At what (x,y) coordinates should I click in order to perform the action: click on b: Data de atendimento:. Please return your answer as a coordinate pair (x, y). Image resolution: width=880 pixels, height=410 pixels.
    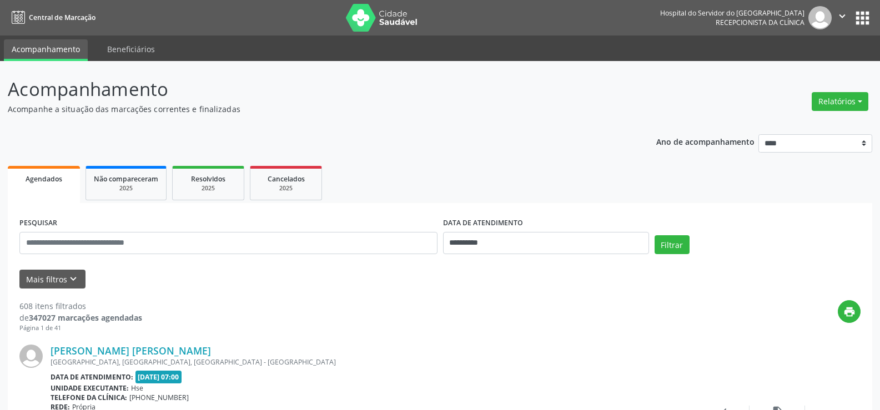
    Looking at the image, I should click on (92, 377).